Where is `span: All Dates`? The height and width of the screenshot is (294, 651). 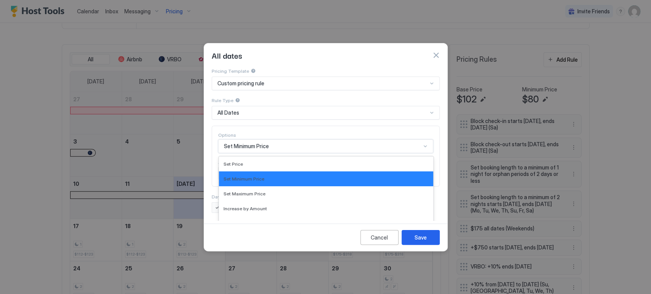 span: All Dates is located at coordinates (228, 113).